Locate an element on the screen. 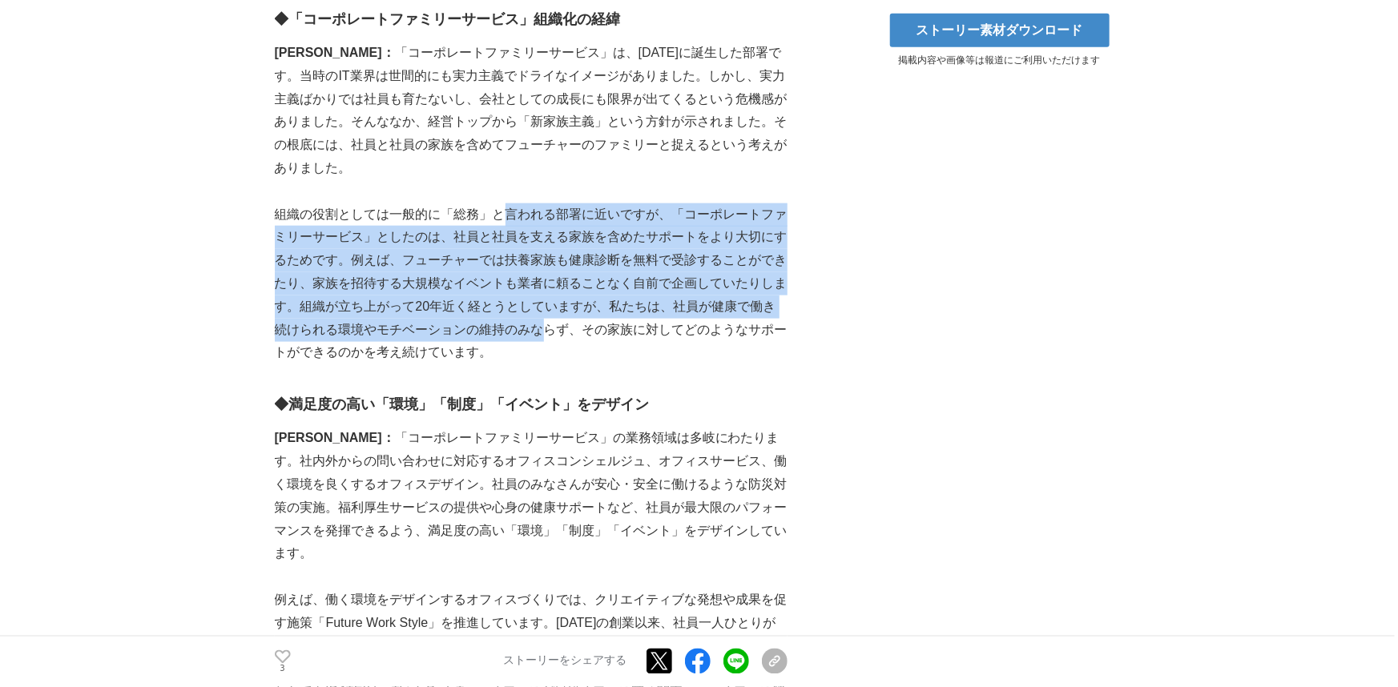  p: 「コーポレートファミリーサービス」の業務領域は多岐にわたります。社内外からの問い合わせに対応するオフィスコンシェルジュ、オフィスサービス、働く環境を良くするオフィスデザイン。社員のみなさんが安心... is located at coordinates (531, 496).